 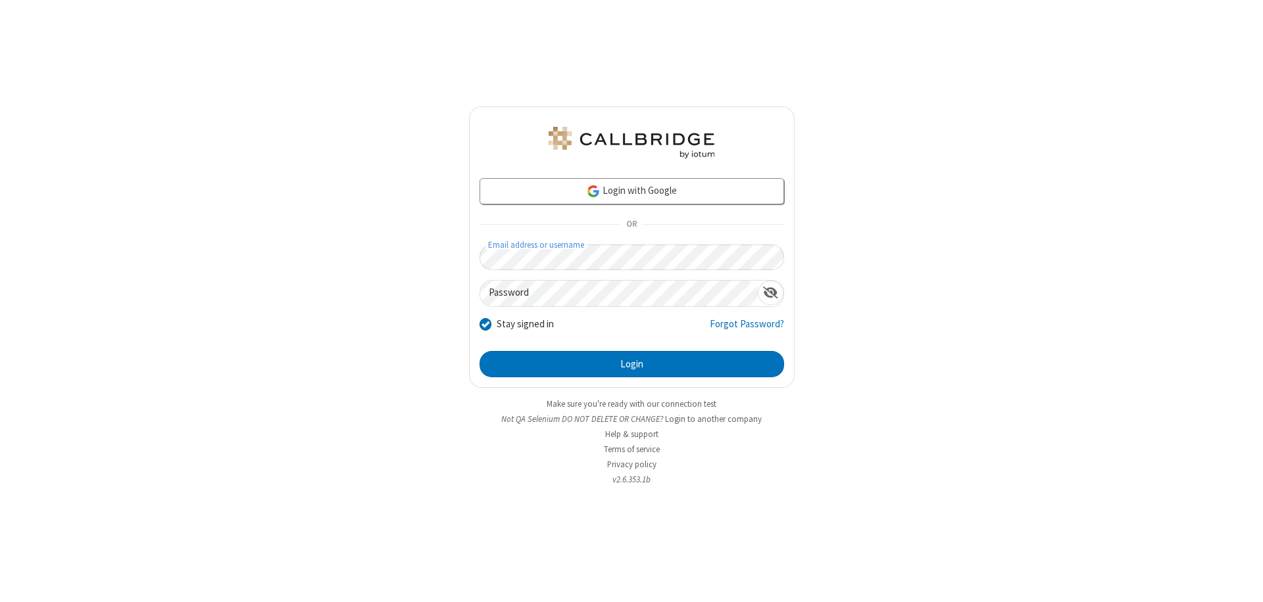 What do you see at coordinates (631, 257) in the screenshot?
I see `input: Email address or username` at bounding box center [631, 257].